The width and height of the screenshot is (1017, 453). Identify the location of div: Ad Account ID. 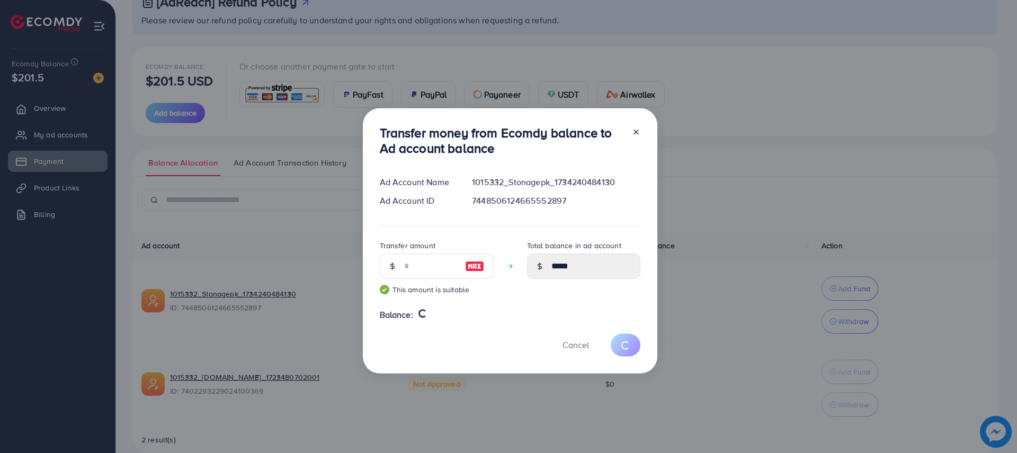
(418, 200).